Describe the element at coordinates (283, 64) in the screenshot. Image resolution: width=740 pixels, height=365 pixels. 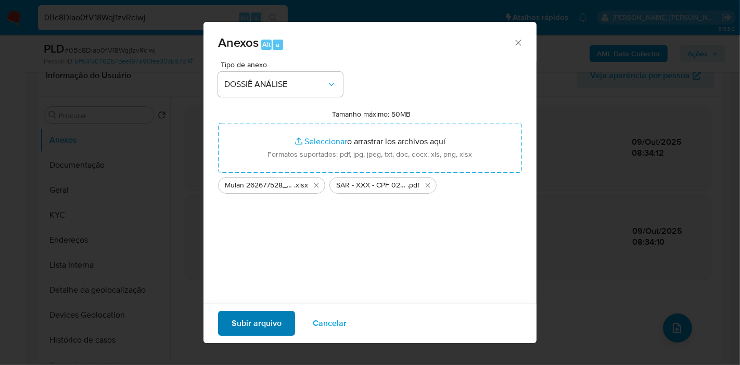
I see `span: Tipo de anexo` at that location.